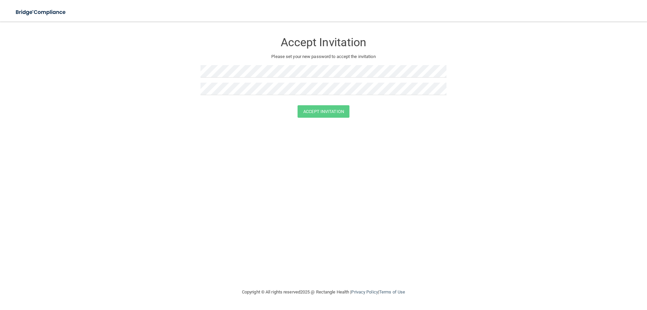  What do you see at coordinates (324, 292) in the screenshot?
I see `div: Copyright © All rights reserved 2025 @ Rectangle Health | |` at bounding box center [324, 292].